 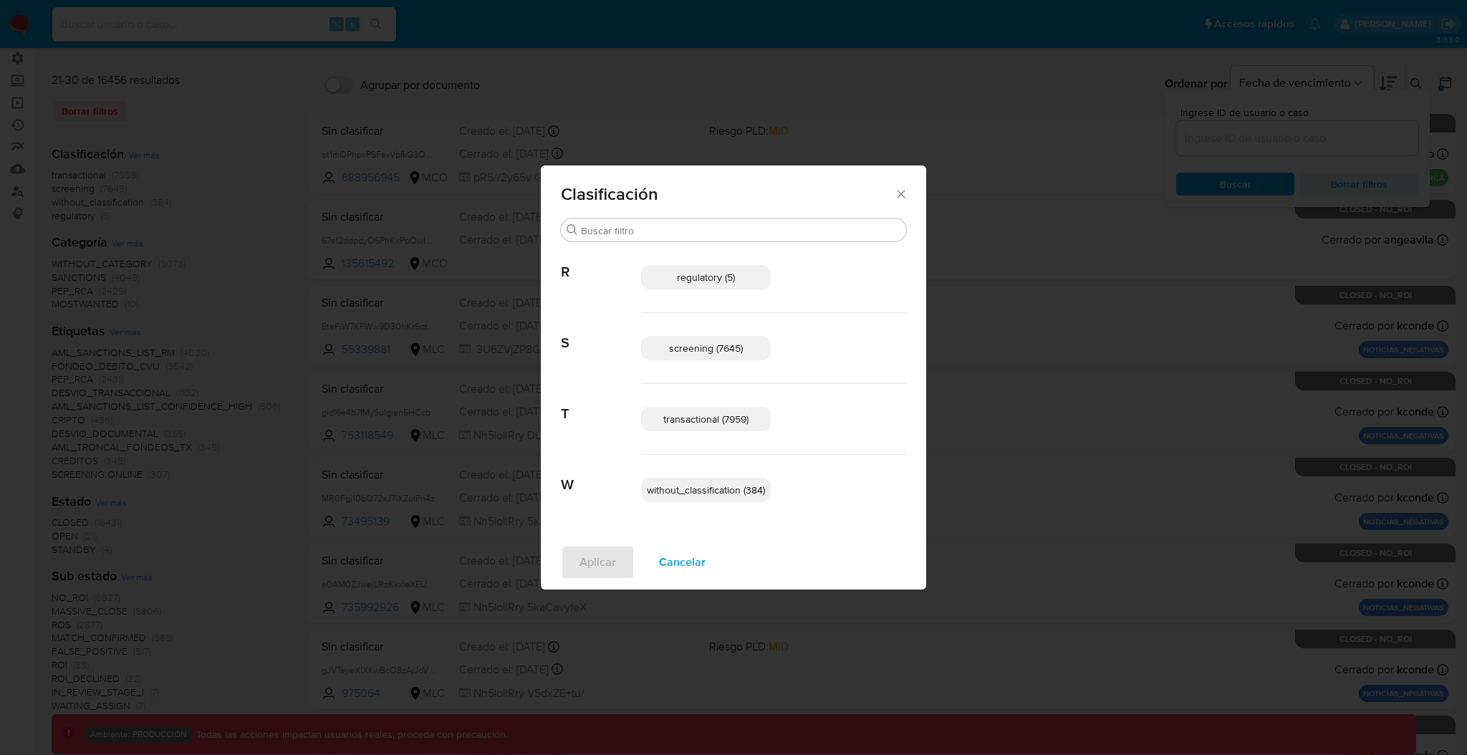 What do you see at coordinates (706, 348) in the screenshot?
I see `span: screening (7645)` at bounding box center [706, 348].